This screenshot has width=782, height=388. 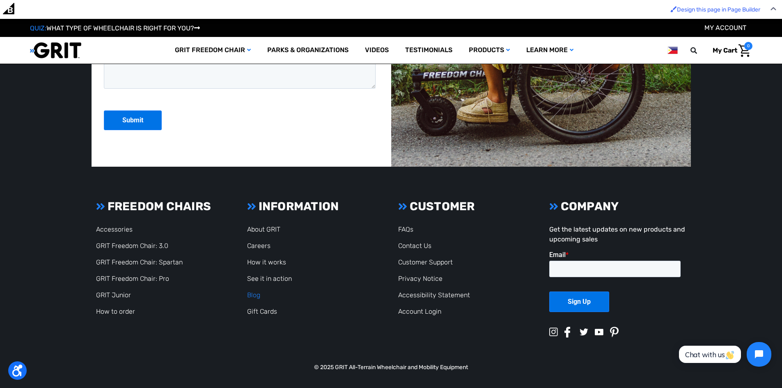 I want to click on h3: CUSTOMER, so click(x=467, y=207).